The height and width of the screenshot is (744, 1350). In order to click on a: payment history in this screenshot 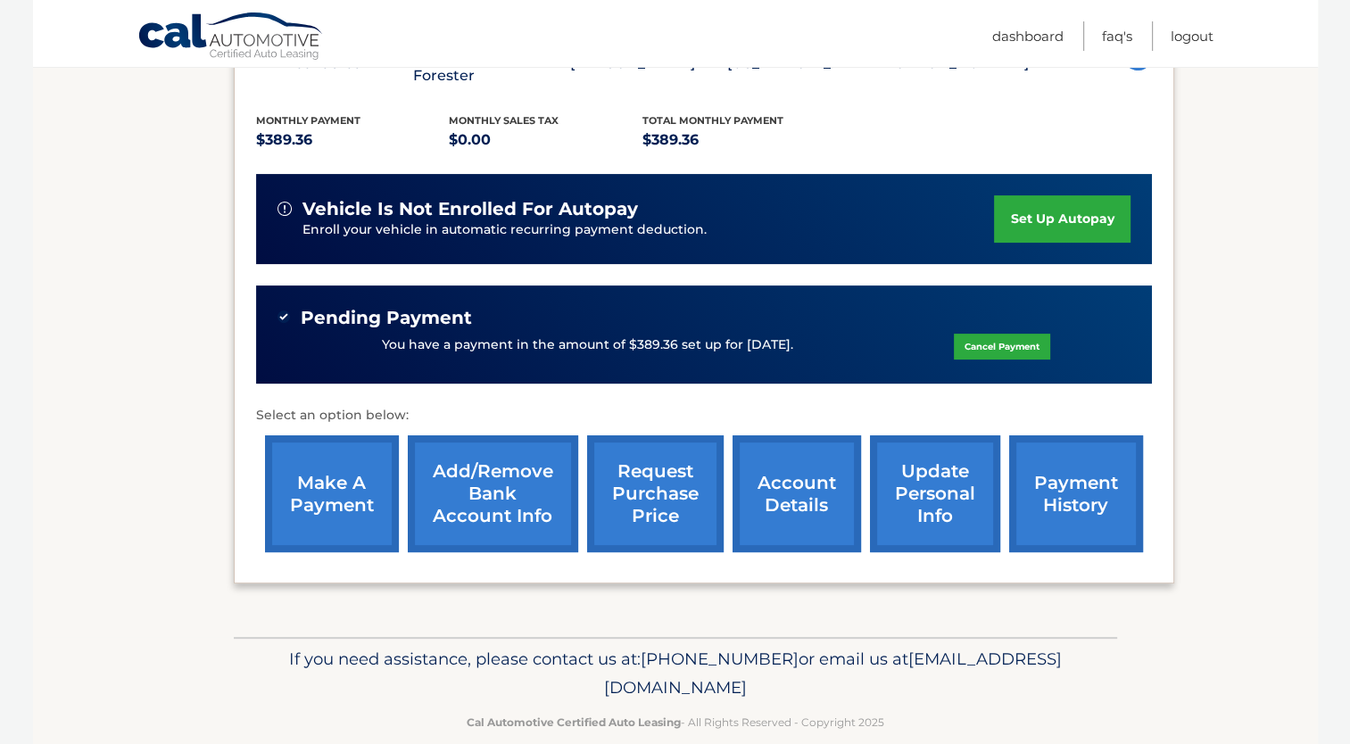, I will do `click(1076, 493)`.